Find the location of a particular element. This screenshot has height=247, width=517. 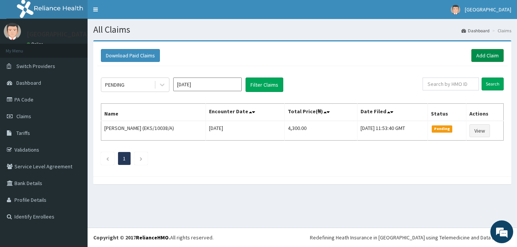

span: Switch Providers is located at coordinates (36, 66).